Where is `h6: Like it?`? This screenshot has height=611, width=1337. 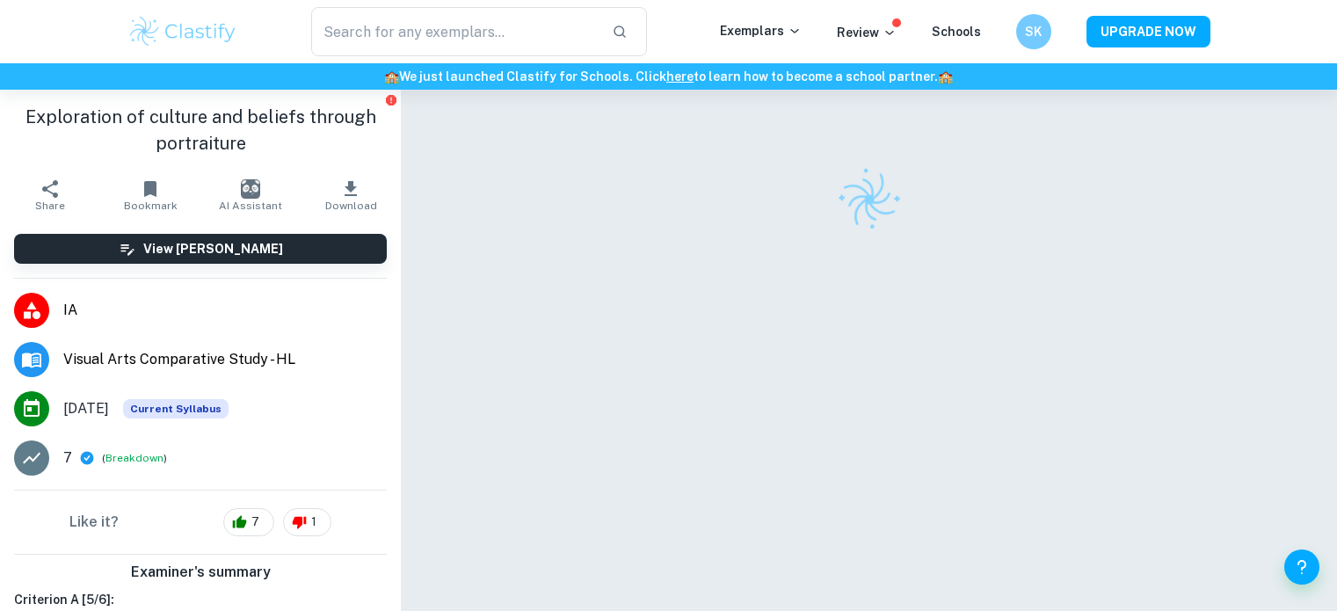 h6: Like it? is located at coordinates (94, 522).